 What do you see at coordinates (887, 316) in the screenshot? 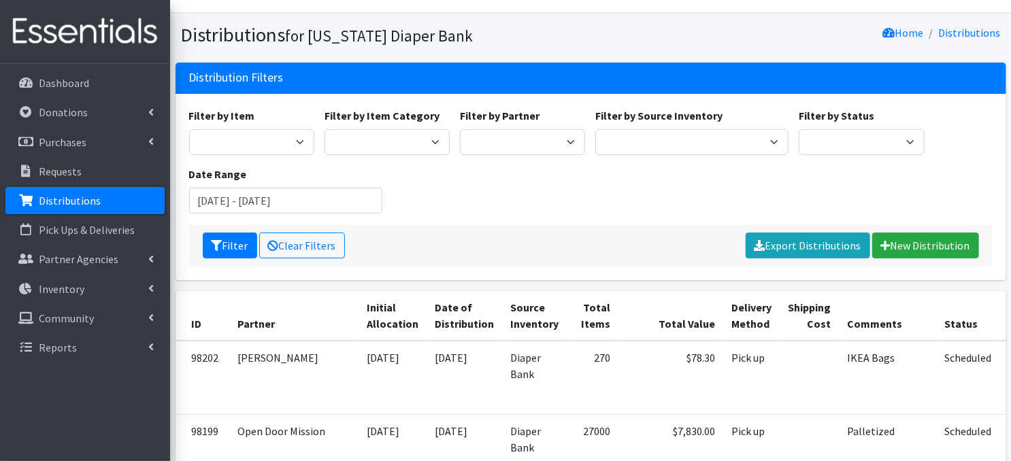
I see `th: Comments` at bounding box center [887, 316].